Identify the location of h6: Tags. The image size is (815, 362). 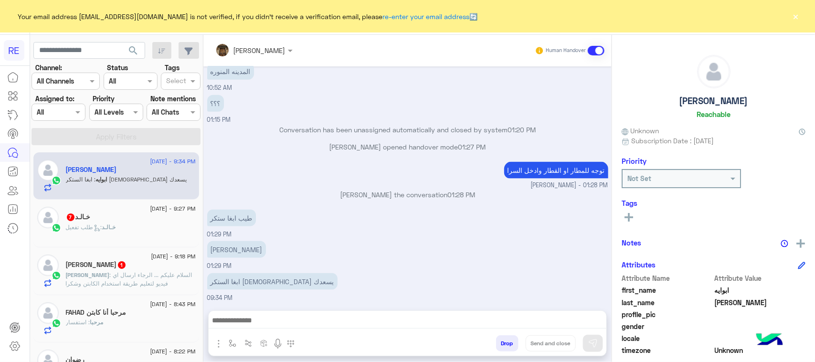
(714, 203).